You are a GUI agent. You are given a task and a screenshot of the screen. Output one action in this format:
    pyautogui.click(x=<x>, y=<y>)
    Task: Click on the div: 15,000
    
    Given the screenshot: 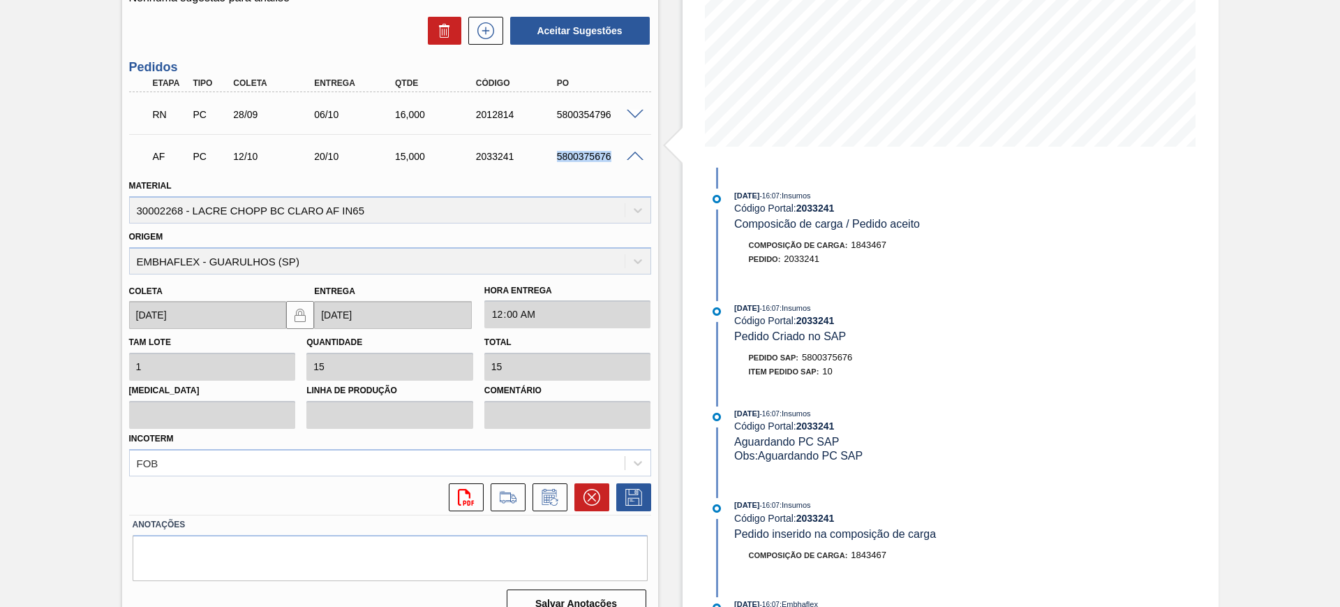 What is the action you would take?
    pyautogui.click(x=437, y=156)
    